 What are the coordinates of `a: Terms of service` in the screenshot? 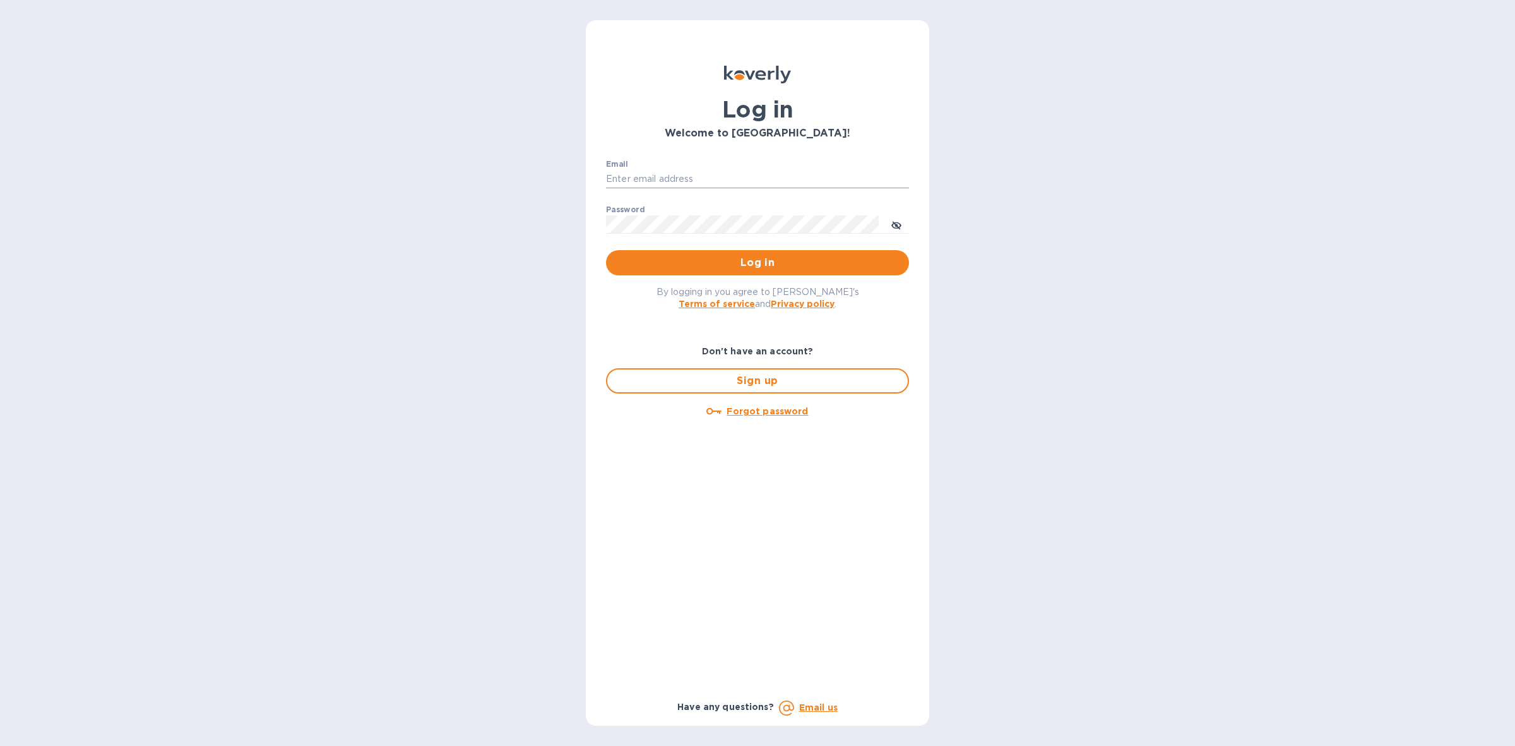 It's located at (717, 304).